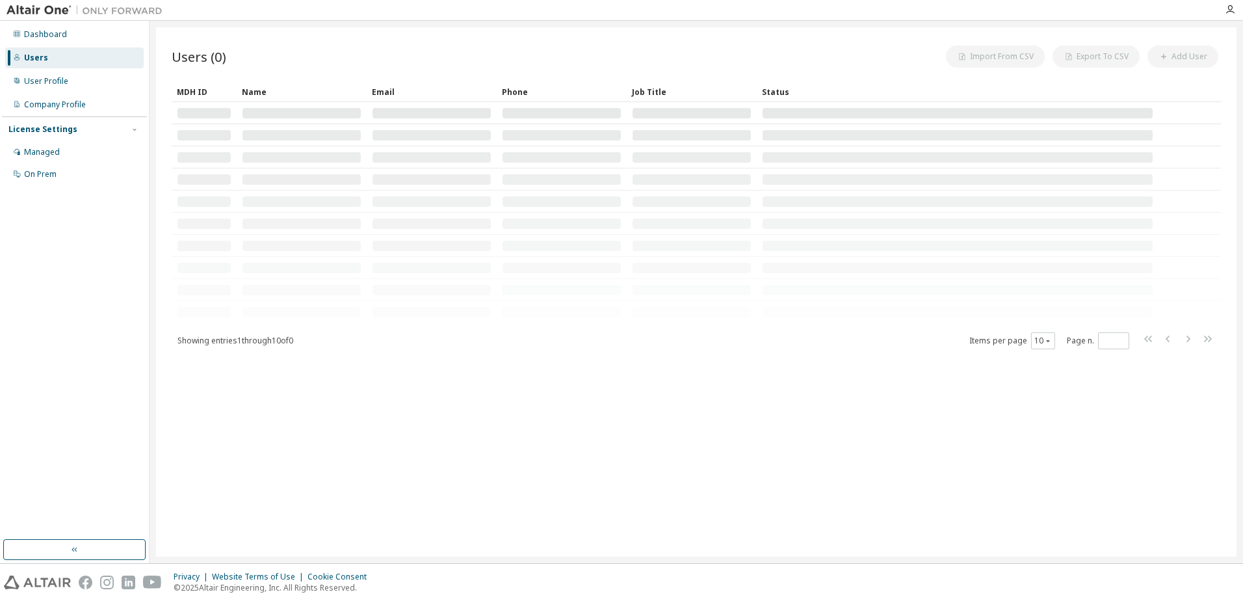  What do you see at coordinates (192, 577) in the screenshot?
I see `div: Privacy` at bounding box center [192, 577].